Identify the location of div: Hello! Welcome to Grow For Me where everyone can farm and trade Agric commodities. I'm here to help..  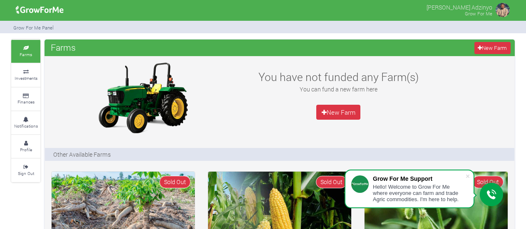
(419, 193).